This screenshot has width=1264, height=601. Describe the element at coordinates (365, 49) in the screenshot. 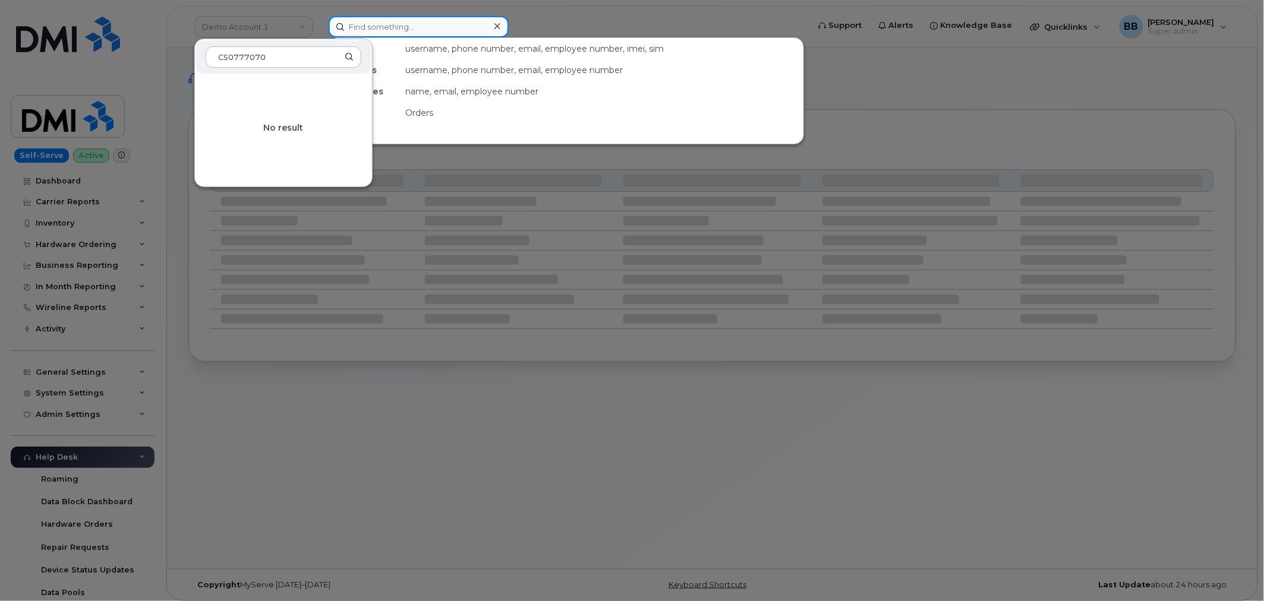

I see `div: Devices` at that location.